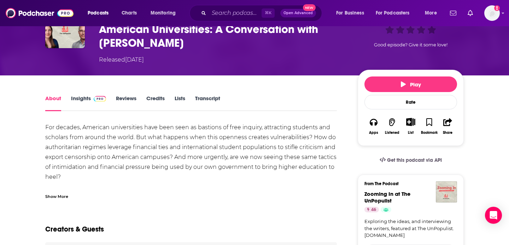 This screenshot has width=509, height=245. I want to click on button: Show More Button, so click(410, 122).